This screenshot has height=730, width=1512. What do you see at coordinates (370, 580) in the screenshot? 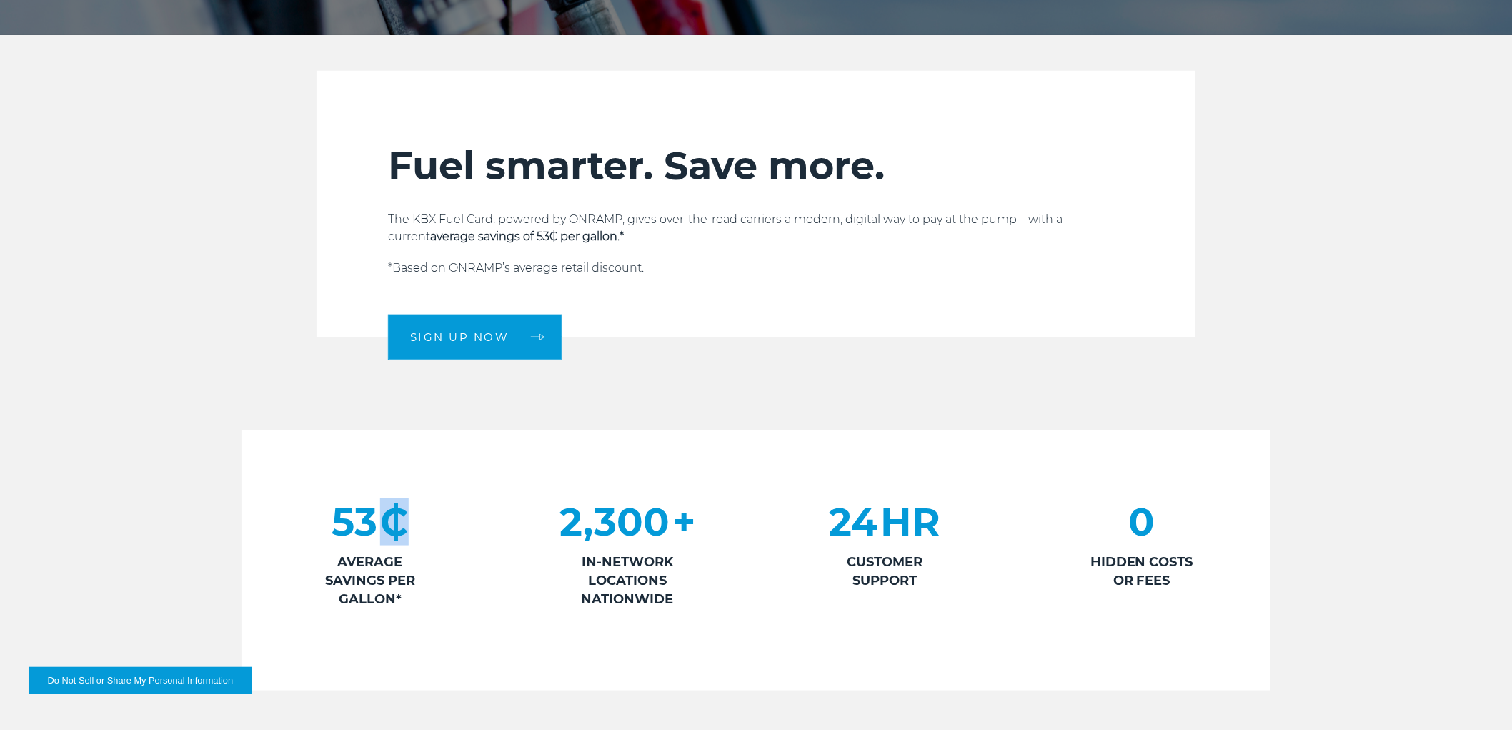
I see `p: AVERAGE SAVINGS PER GALLON*` at bounding box center [370, 580].